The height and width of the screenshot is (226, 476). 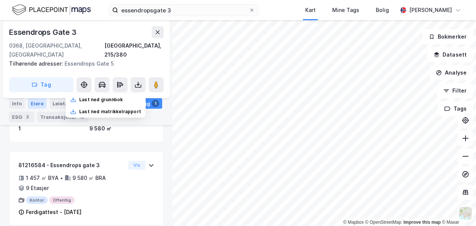 I want to click on button: Tag, so click(x=41, y=85).